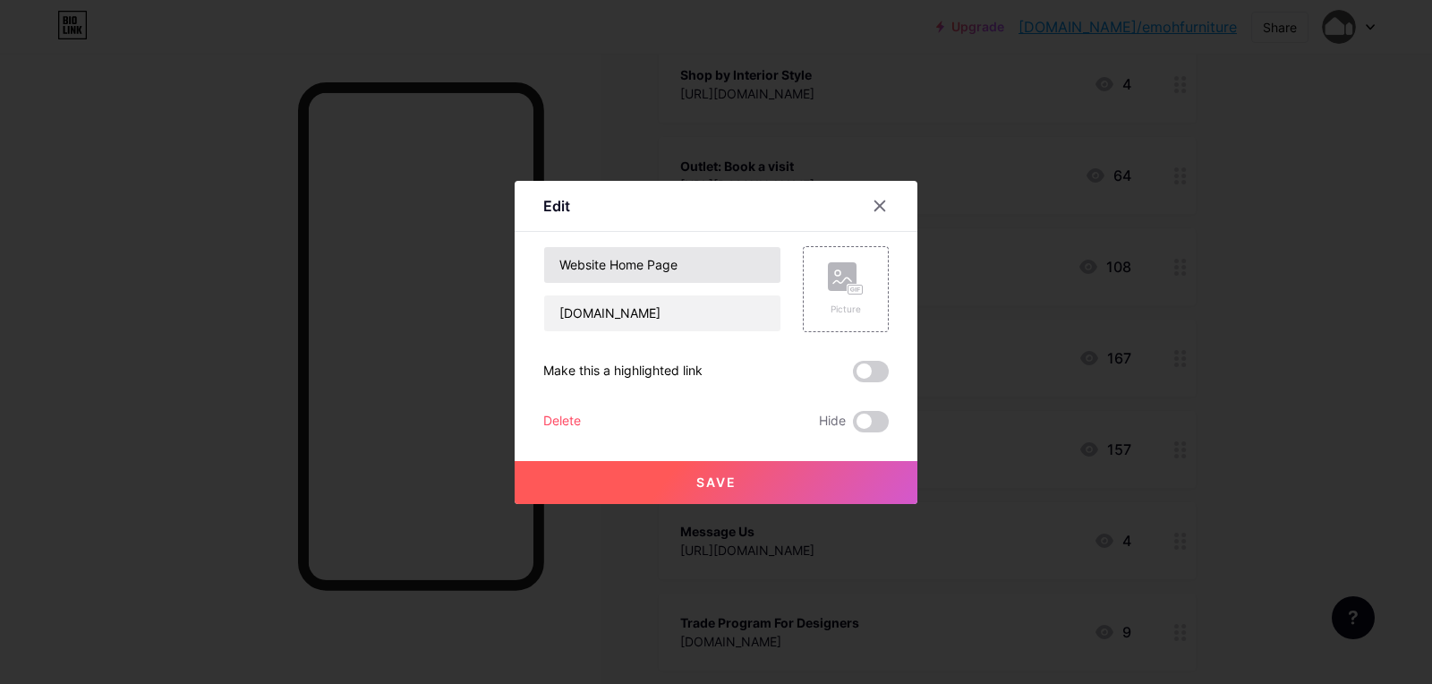 This screenshot has width=1432, height=684. Describe the element at coordinates (846, 309) in the screenshot. I see `div: Picture` at that location.